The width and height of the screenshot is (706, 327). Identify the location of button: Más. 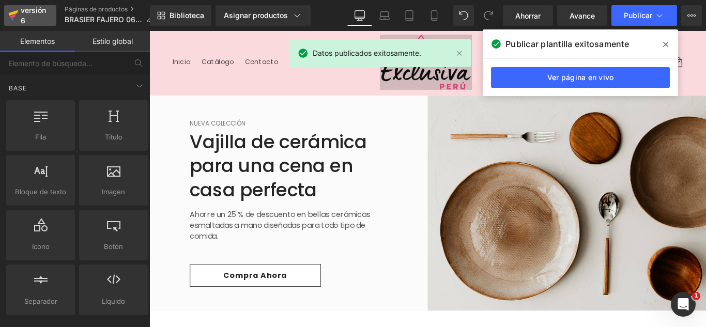
(692, 16).